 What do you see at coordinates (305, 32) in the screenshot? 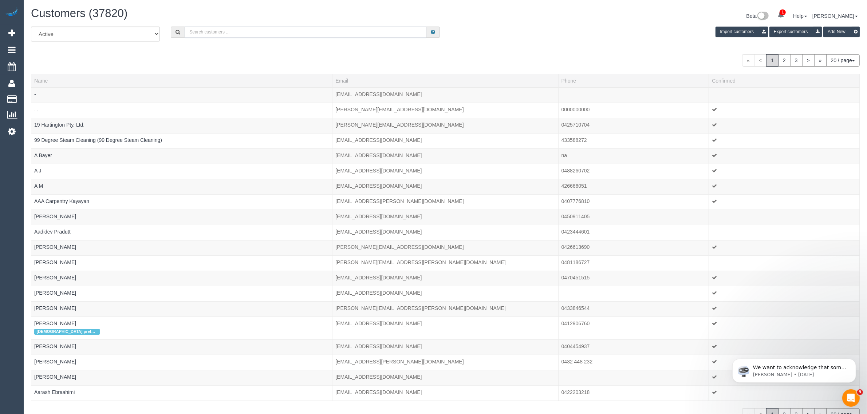
I see `input: Search customers ...` at bounding box center [305, 32].